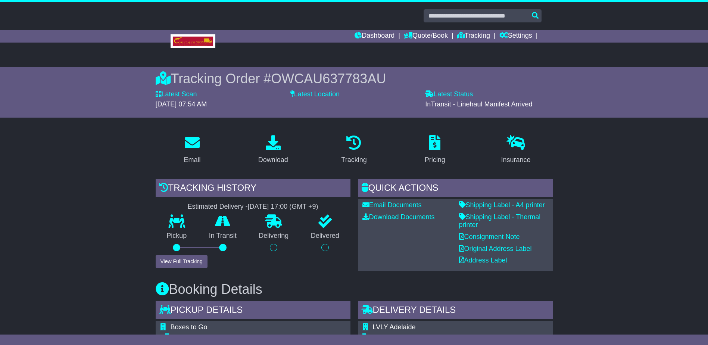 Image resolution: width=708 pixels, height=345 pixels. I want to click on div: Estimated Delivery -, so click(253, 207).